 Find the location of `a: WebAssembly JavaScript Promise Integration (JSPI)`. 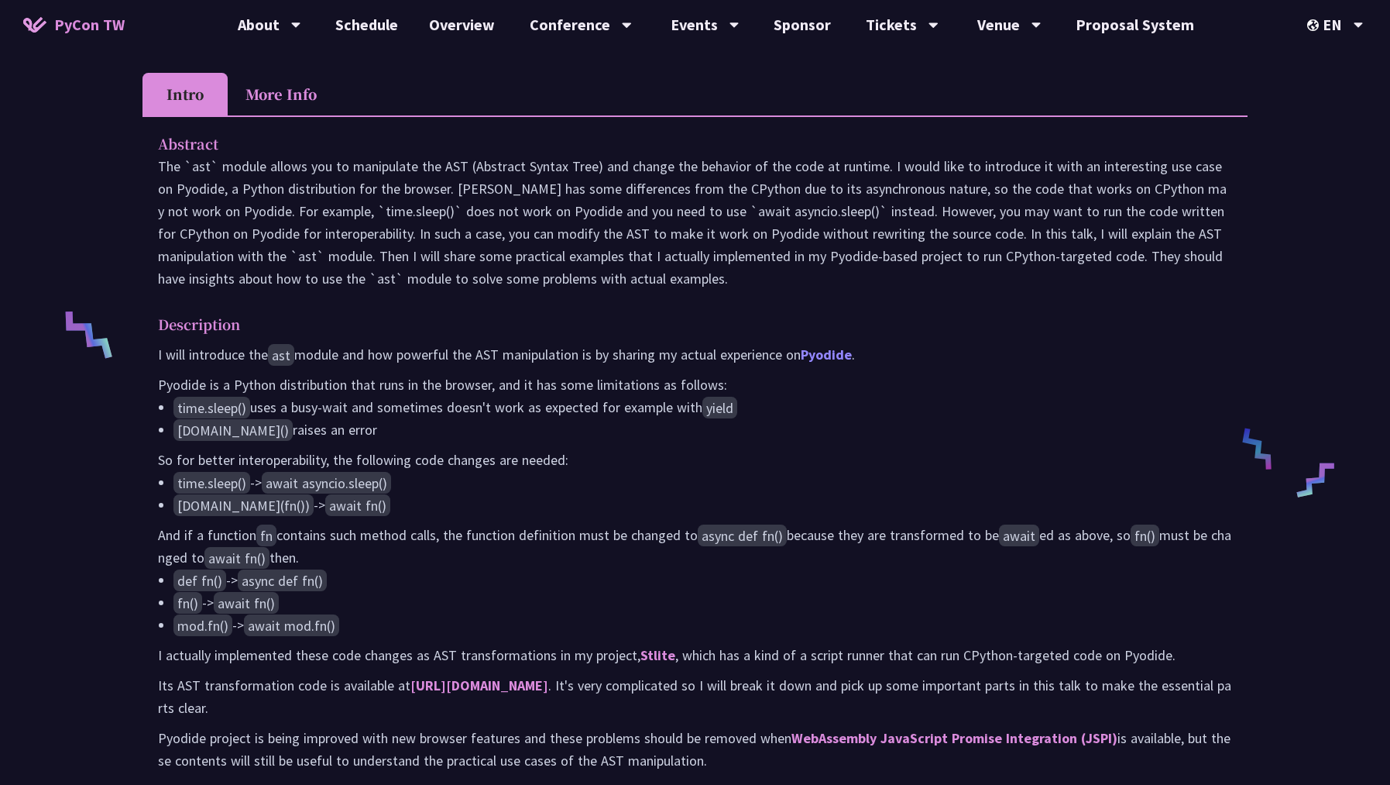

a: WebAssembly JavaScript Promise Integration (JSPI) is located at coordinates (954, 737).